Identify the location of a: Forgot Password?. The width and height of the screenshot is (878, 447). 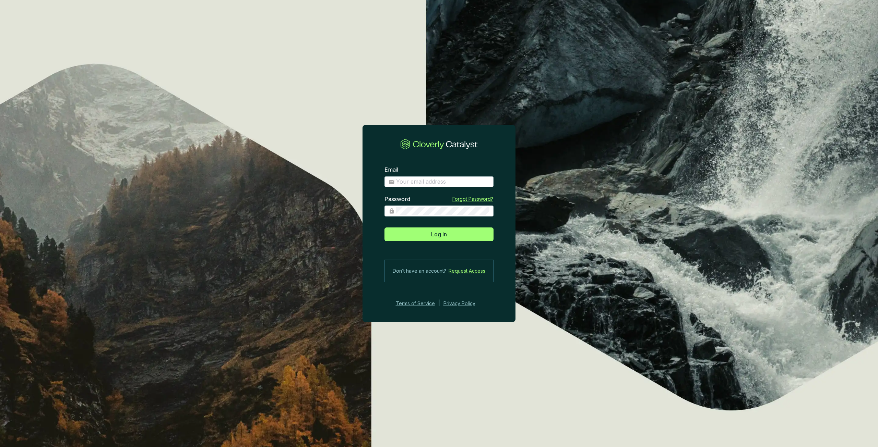
(472, 199).